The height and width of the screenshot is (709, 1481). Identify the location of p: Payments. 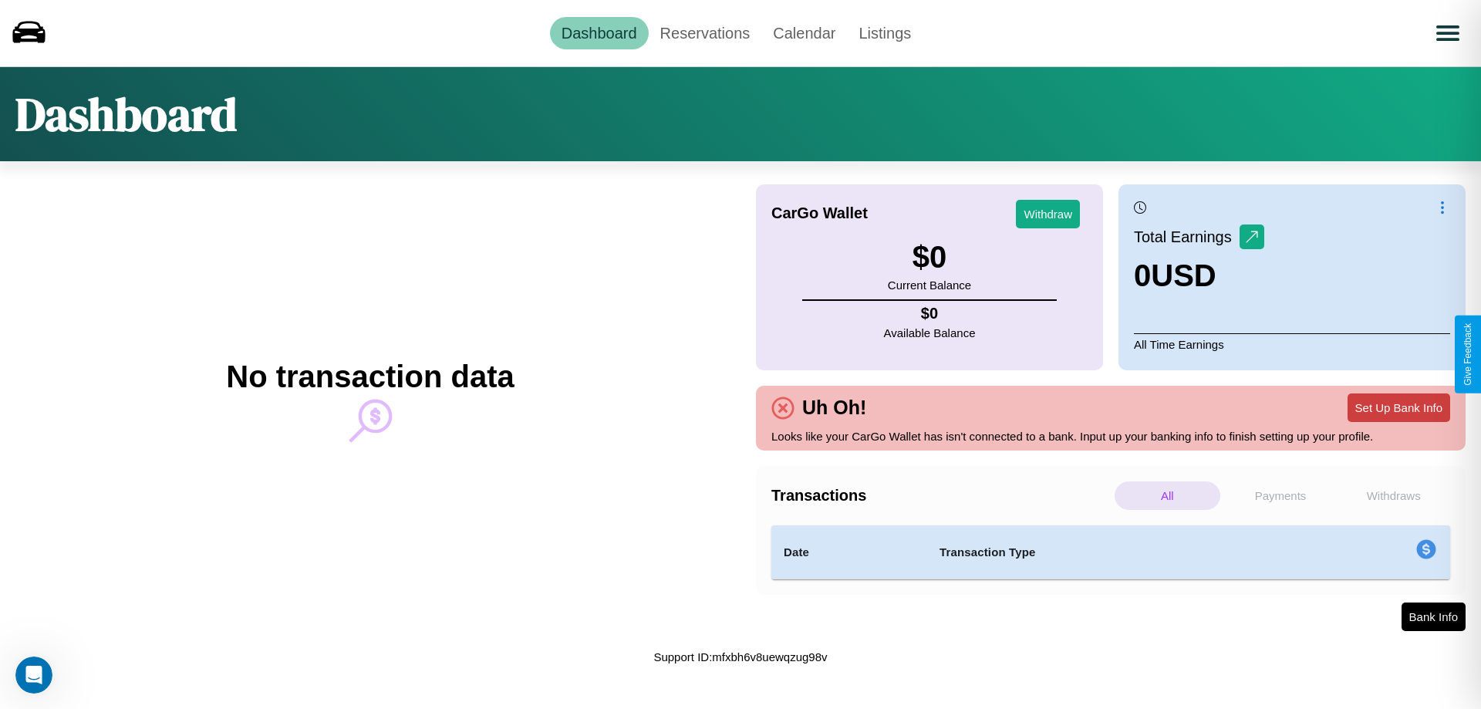
(1280, 495).